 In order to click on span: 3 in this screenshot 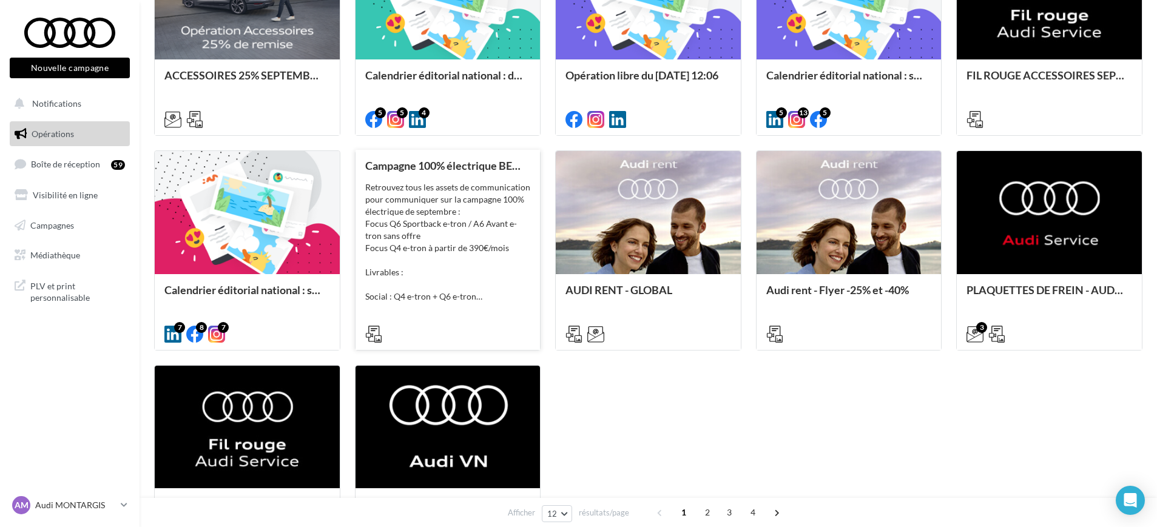, I will do `click(730, 513)`.